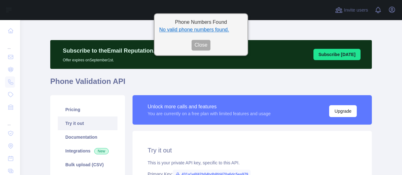 This screenshot has width=402, height=175. Describe the element at coordinates (201, 45) in the screenshot. I see `button: Close` at that location.